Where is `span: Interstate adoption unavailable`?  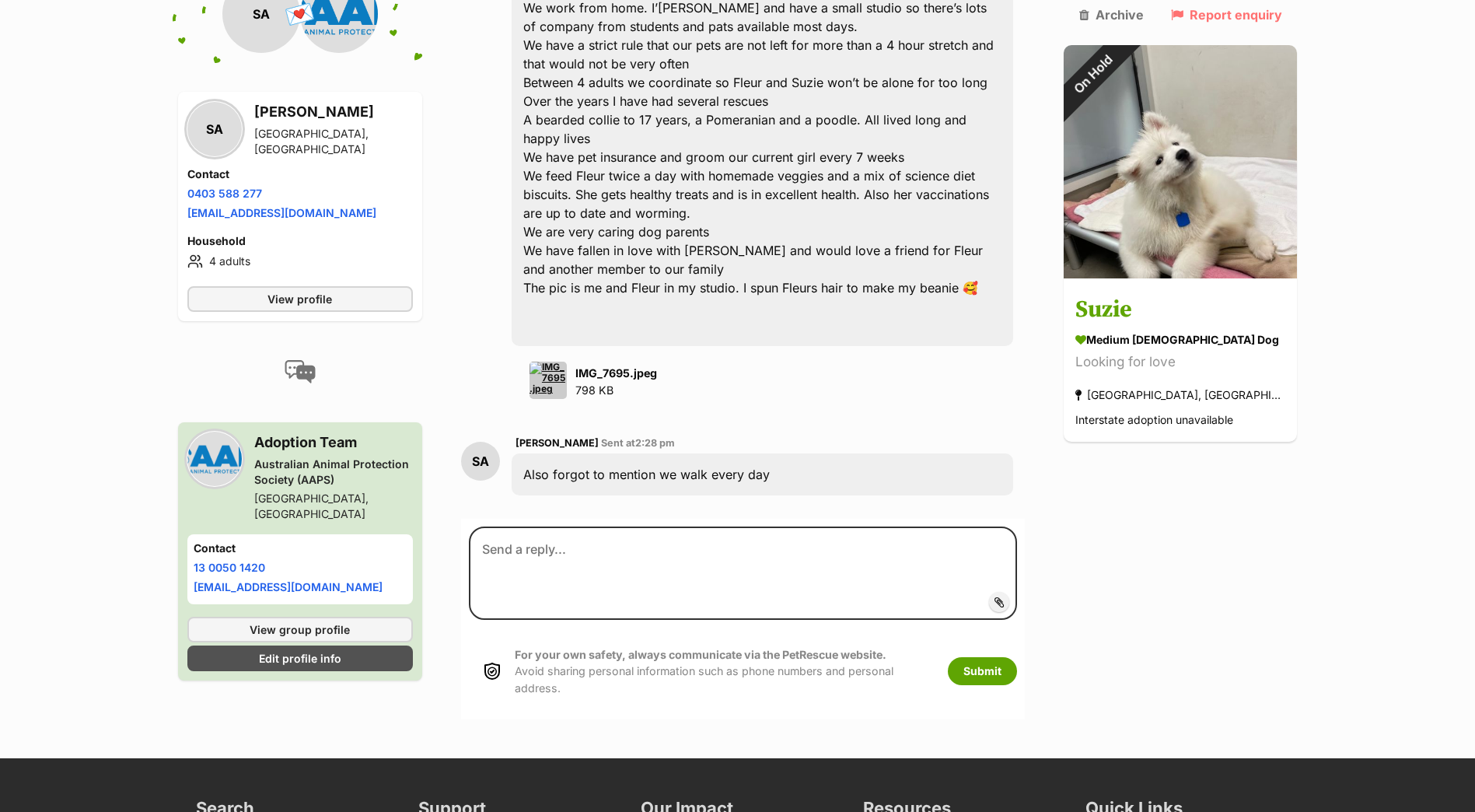
span: Interstate adoption unavailable is located at coordinates (1154, 420).